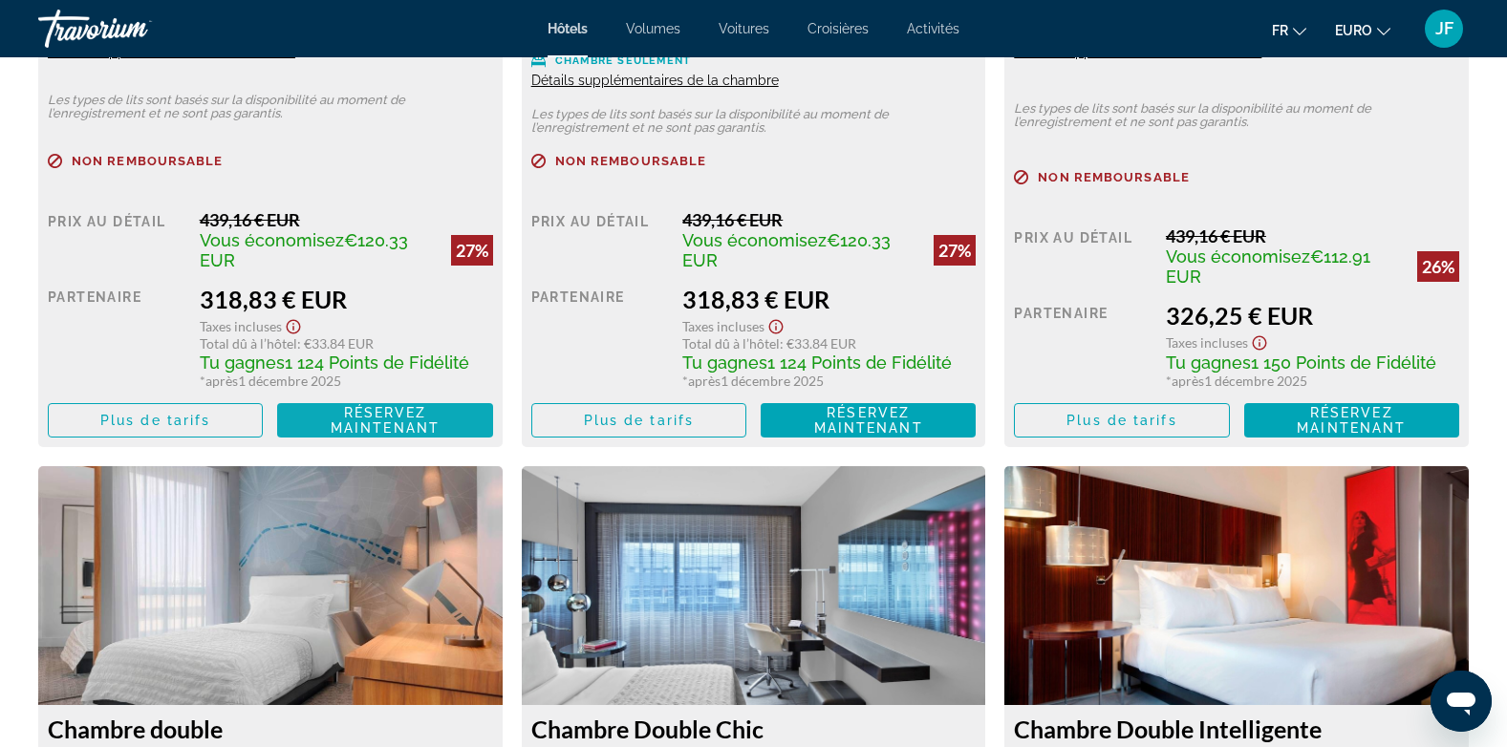 This screenshot has height=747, width=1507. What do you see at coordinates (135, 729) in the screenshot?
I see `font: Chambre double` at bounding box center [135, 729].